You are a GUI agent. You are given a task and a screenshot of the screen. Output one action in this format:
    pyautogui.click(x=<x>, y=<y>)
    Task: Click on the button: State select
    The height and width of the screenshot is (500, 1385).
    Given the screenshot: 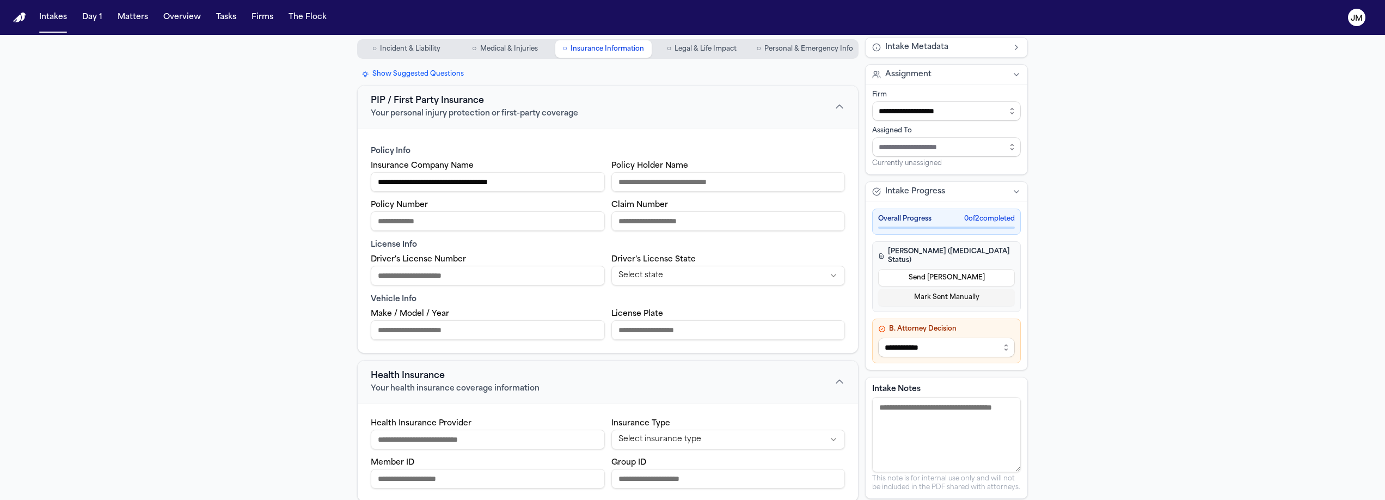 What is the action you would take?
    pyautogui.click(x=729, y=276)
    